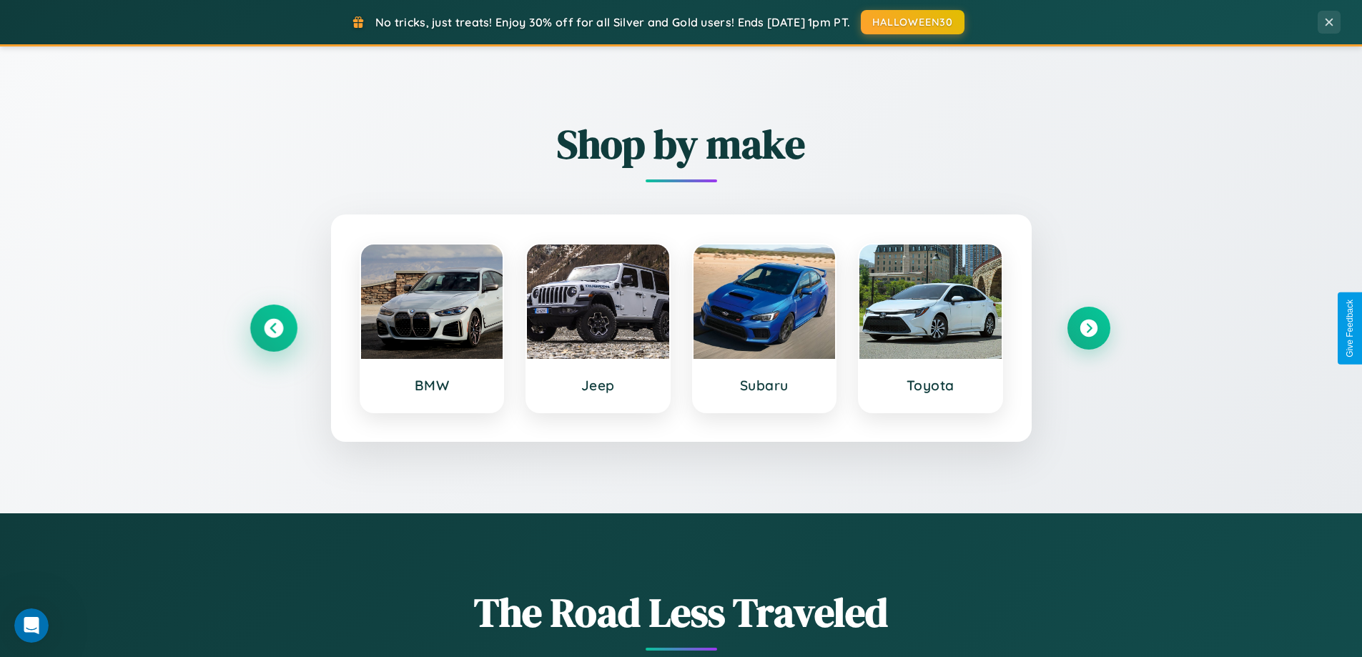 This screenshot has height=657, width=1362. Describe the element at coordinates (912, 22) in the screenshot. I see `button: HALLOWEEN30` at that location.